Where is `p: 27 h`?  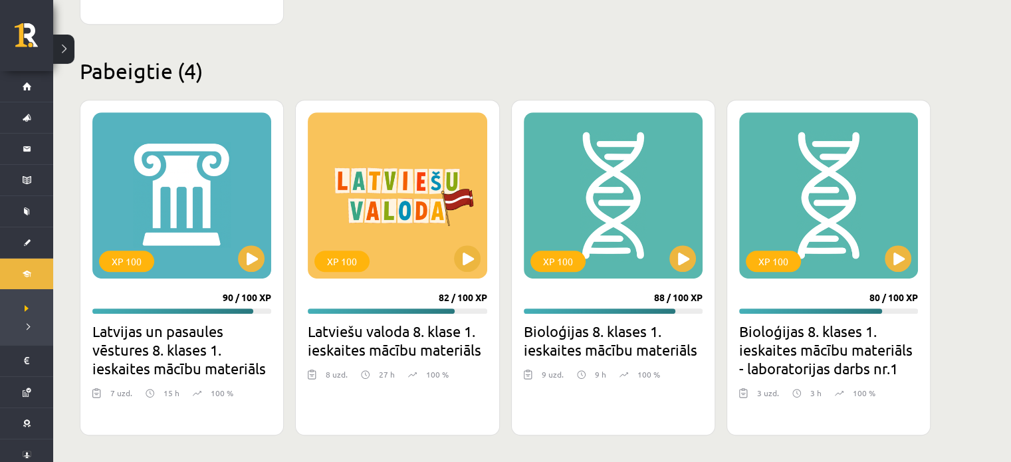 p: 27 h is located at coordinates (387, 374).